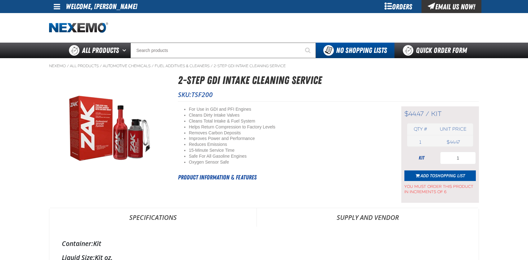  I want to click on img: Nexemo logo, so click(79, 28).